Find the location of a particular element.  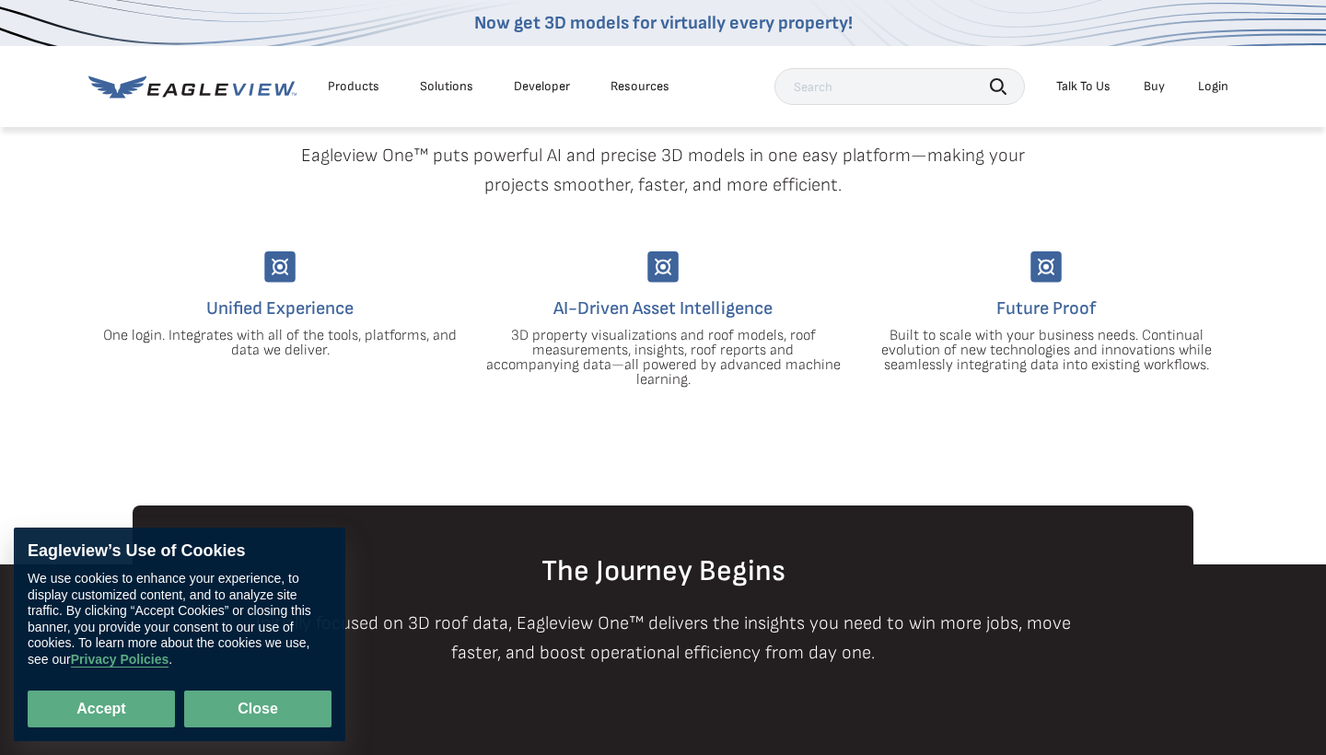

h2: The Journey Begins is located at coordinates (663, 572).